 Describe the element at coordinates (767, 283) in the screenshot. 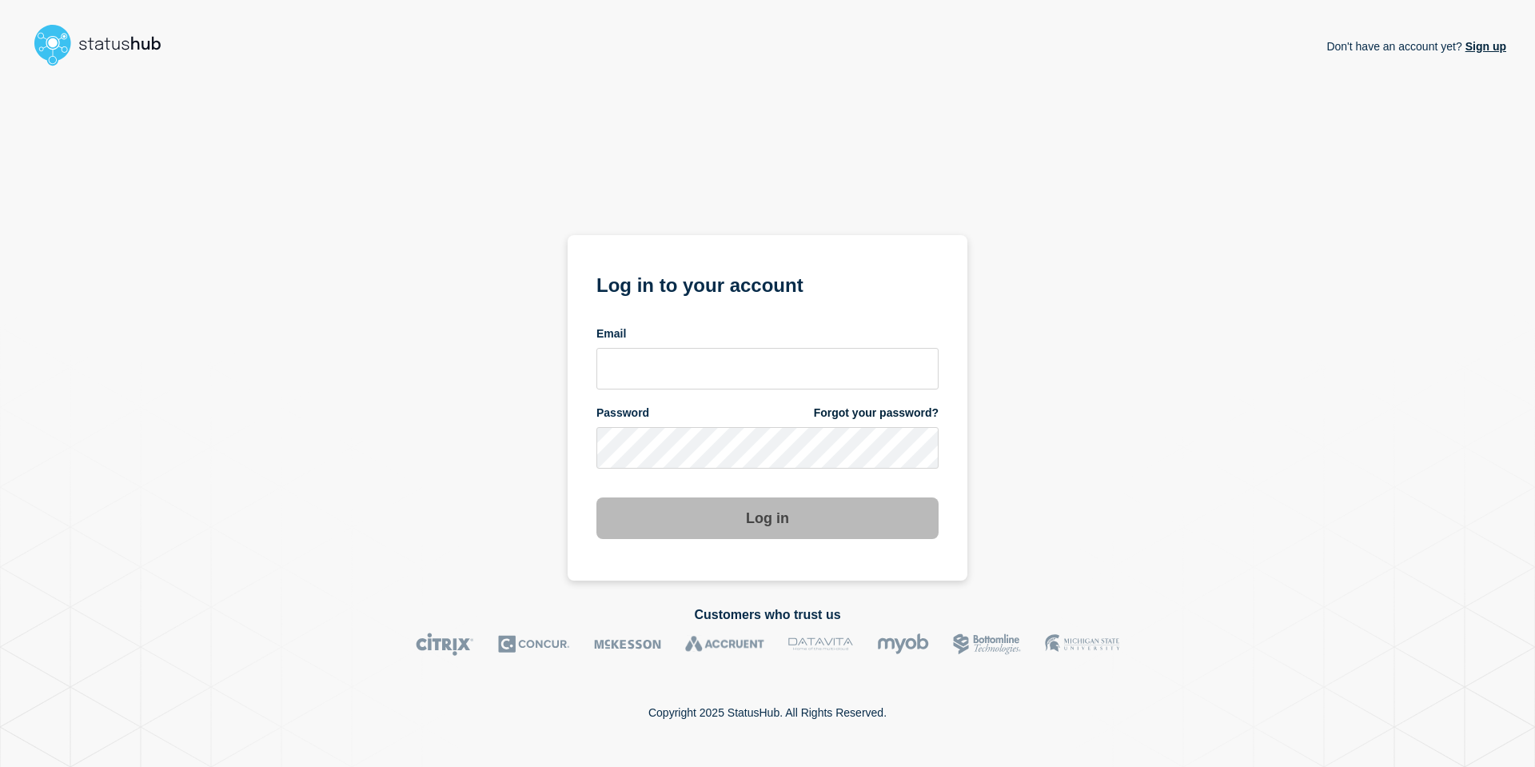

I see `h1: Log in to your account` at that location.